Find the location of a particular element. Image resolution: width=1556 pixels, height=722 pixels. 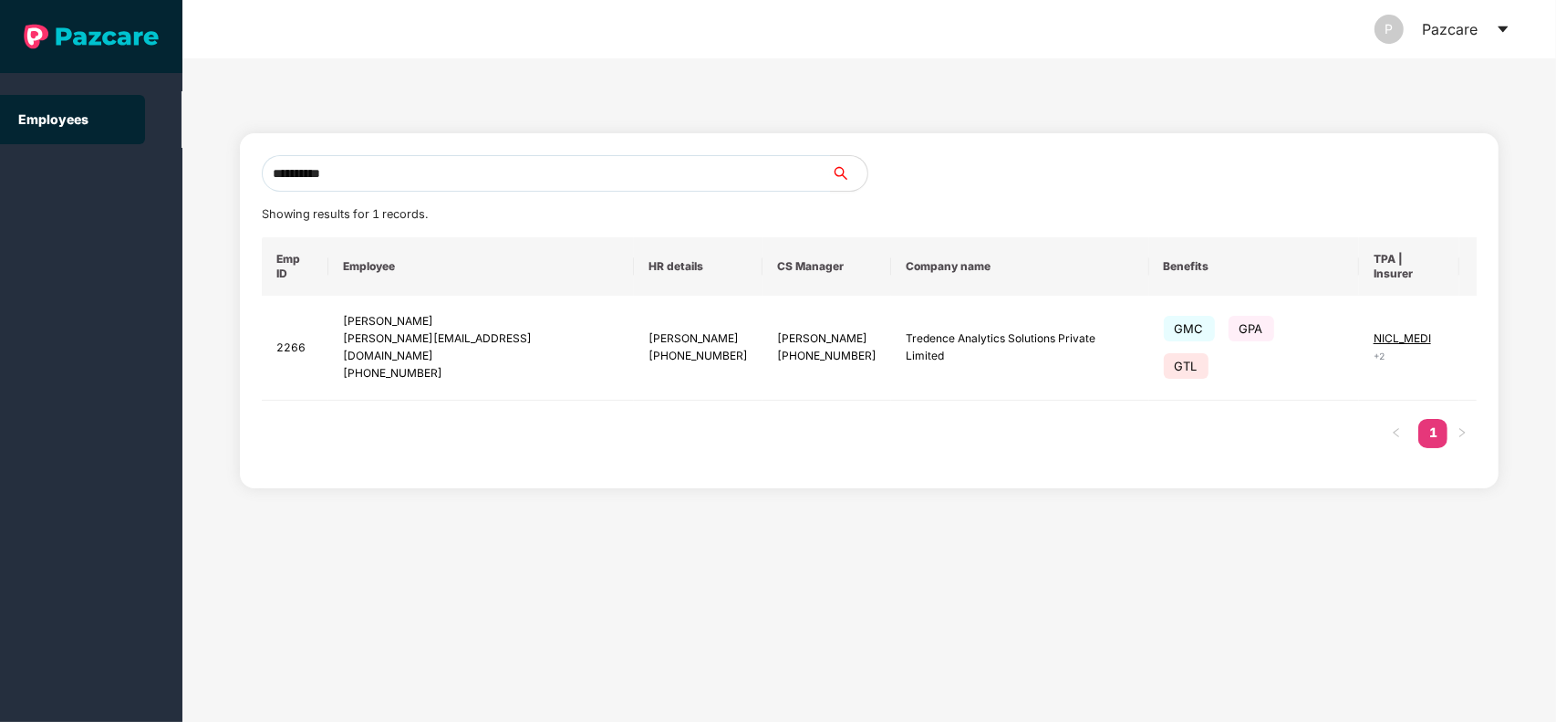

td: 2266 is located at coordinates (295, 348).